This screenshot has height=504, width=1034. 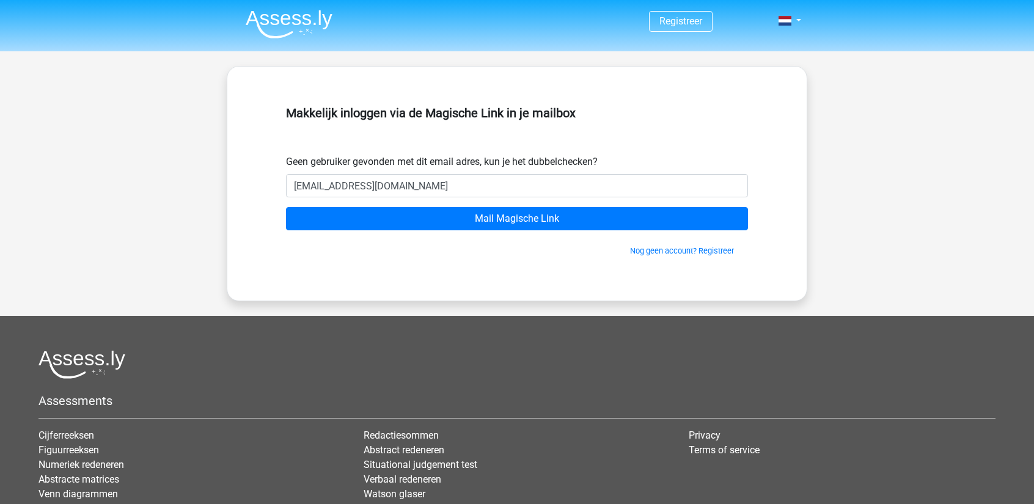 I want to click on a: Abstracte matrices, so click(x=79, y=479).